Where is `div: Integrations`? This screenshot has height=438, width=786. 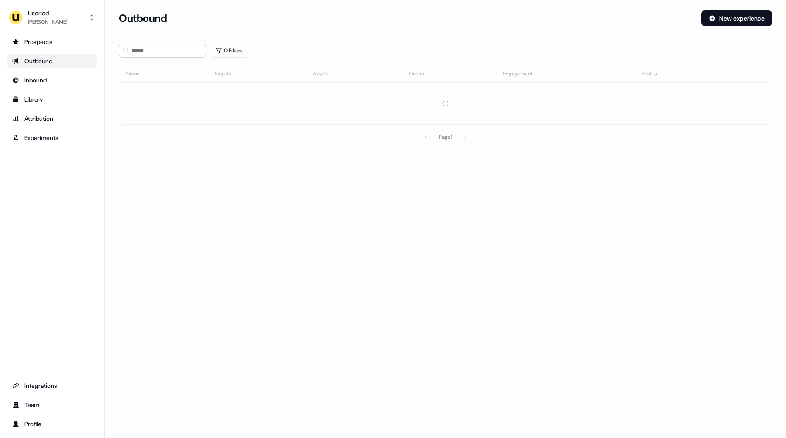 div: Integrations is located at coordinates (52, 386).